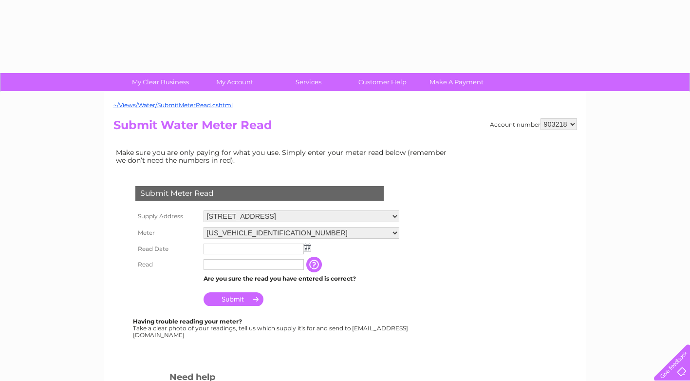 This screenshot has height=381, width=690. Describe the element at coordinates (187, 321) in the screenshot. I see `b: Having trouble reading your meter?` at that location.